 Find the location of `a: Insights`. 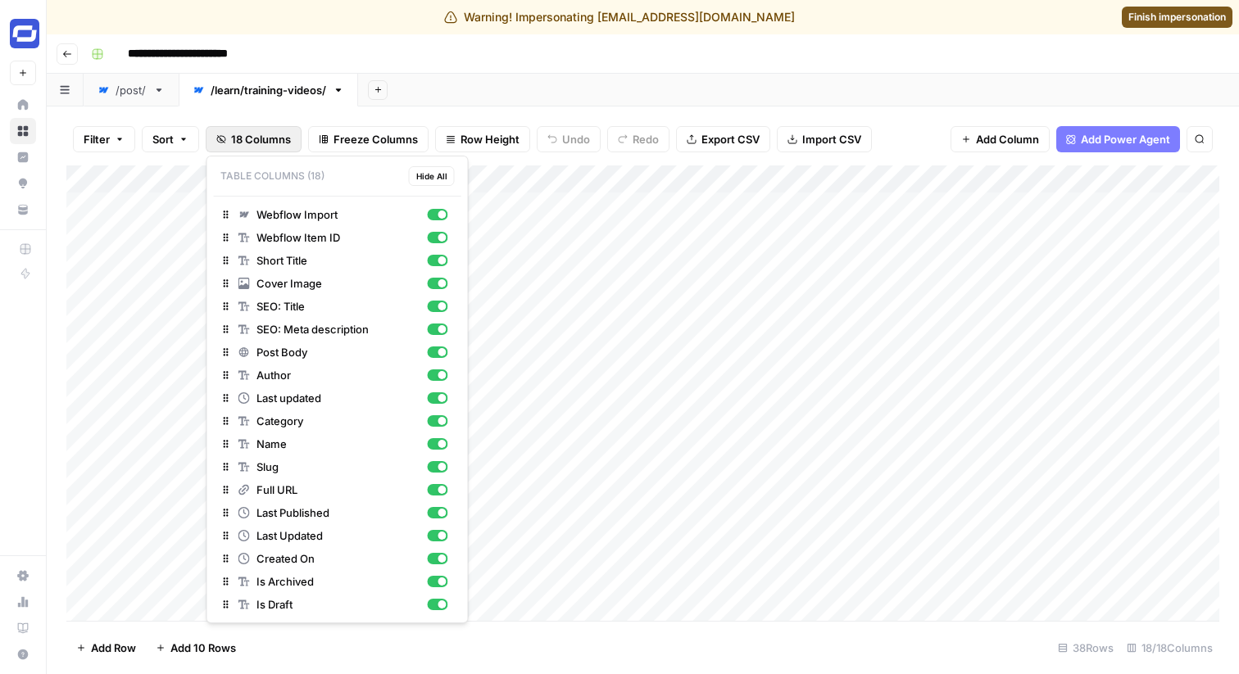

a: Insights is located at coordinates (23, 157).